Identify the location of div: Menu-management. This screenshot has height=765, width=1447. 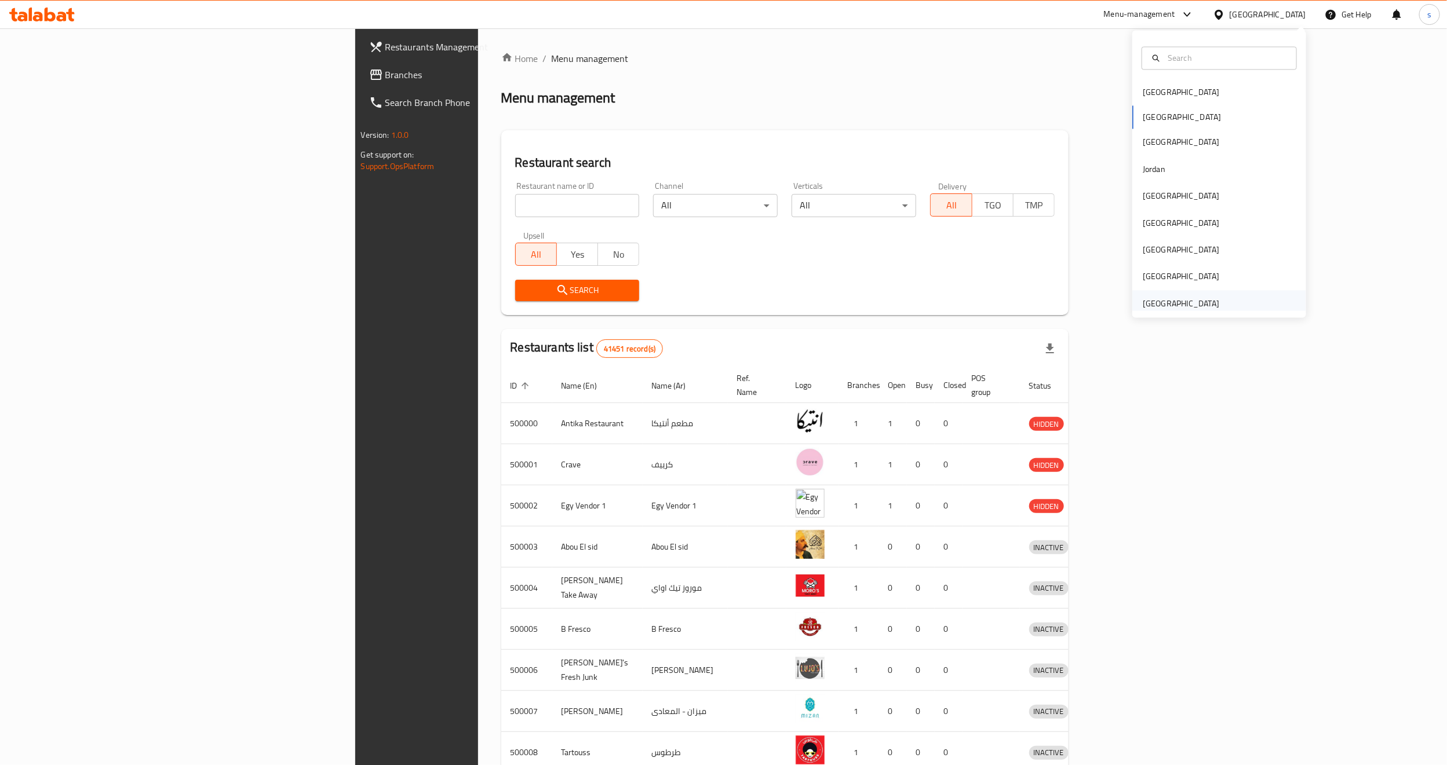
(1139, 14).